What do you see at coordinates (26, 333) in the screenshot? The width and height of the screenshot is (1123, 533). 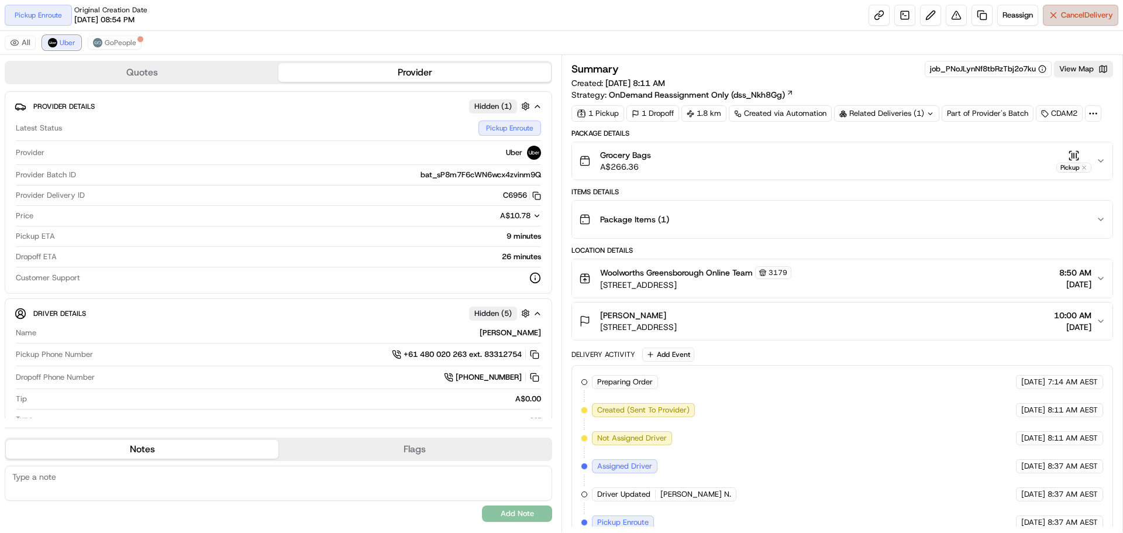 I see `span: Name` at bounding box center [26, 333].